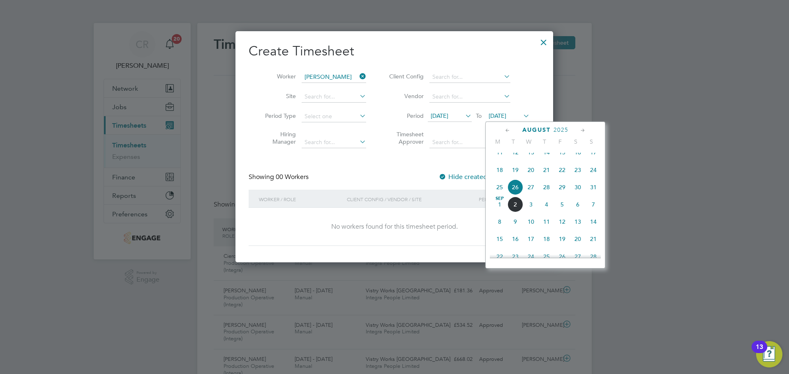 Image resolution: width=789 pixels, height=374 pixels. What do you see at coordinates (594, 187) in the screenshot?
I see `span: 31` at bounding box center [594, 187].